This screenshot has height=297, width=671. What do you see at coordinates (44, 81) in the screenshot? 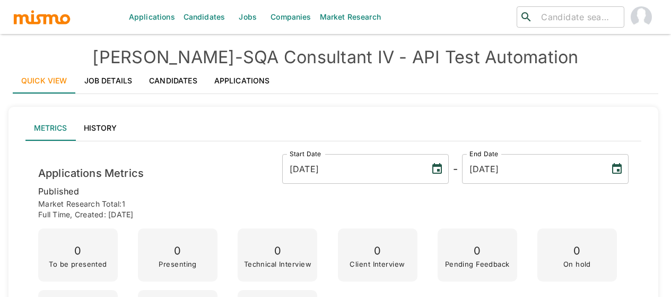
I see `a: Quick View` at bounding box center [44, 81].